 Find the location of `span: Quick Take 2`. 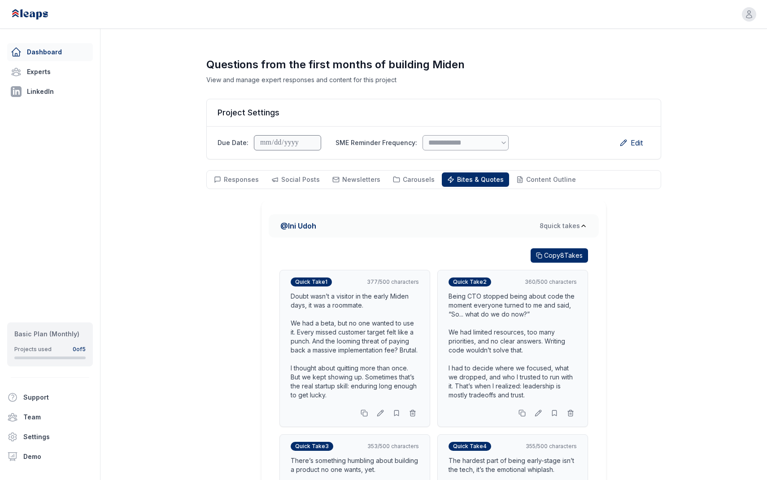

span: Quick Take 2 is located at coordinates (470, 282).